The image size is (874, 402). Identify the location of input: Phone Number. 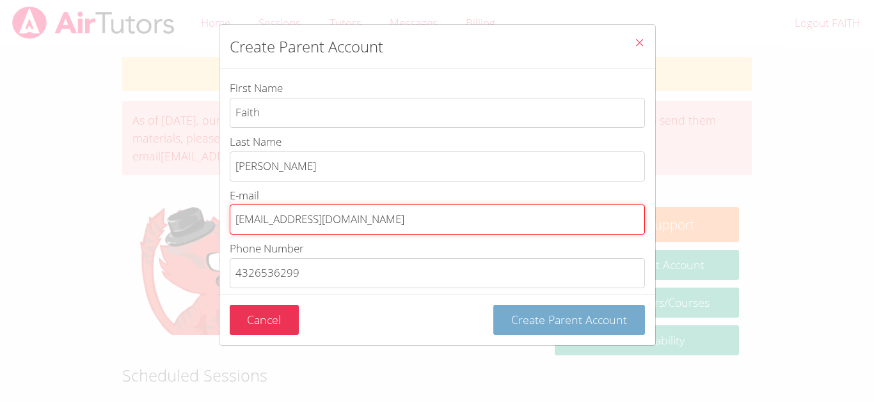
(437, 273).